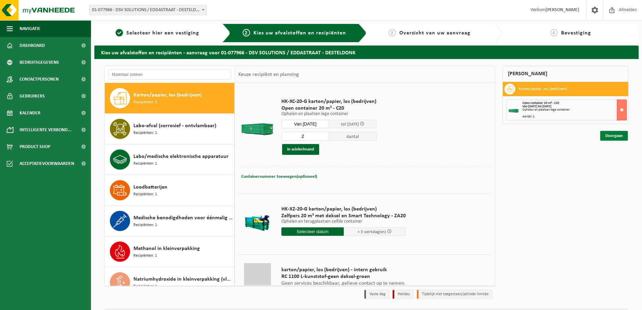 The image size is (642, 310). Describe the element at coordinates (148, 10) in the screenshot. I see `span: 01-077966 - DSV SOLUTIONS / EDDASTRAAT - DESTELDONK` at that location.